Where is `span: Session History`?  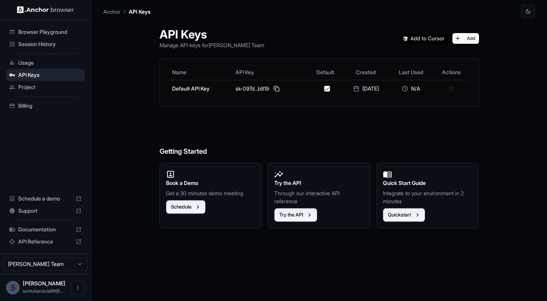 span: Session History is located at coordinates (50, 44).